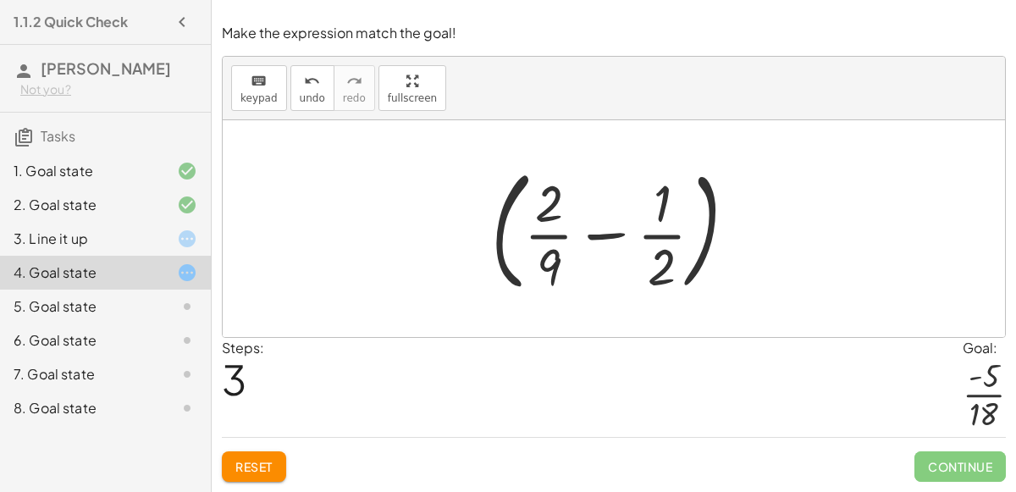 The image size is (1016, 492). Describe the element at coordinates (258, 81) in the screenshot. I see `i: keyboard` at that location.